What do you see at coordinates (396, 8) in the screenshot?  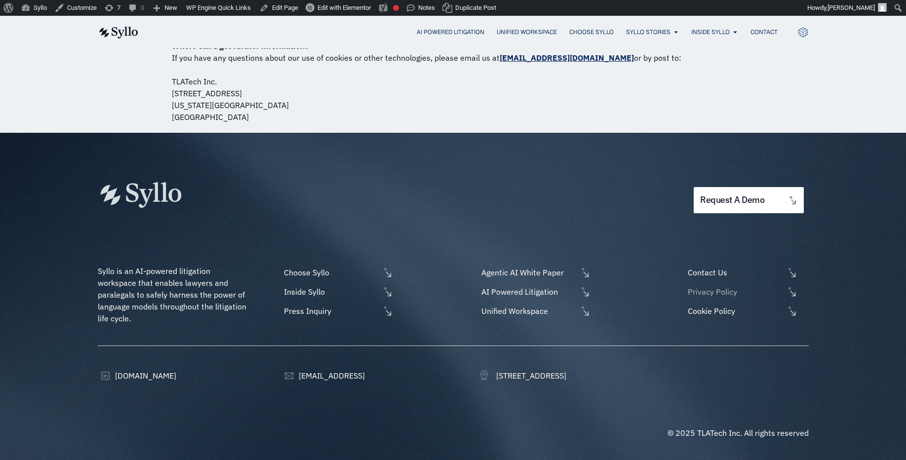 I see `div: Focus keyphrase not set` at bounding box center [396, 8].